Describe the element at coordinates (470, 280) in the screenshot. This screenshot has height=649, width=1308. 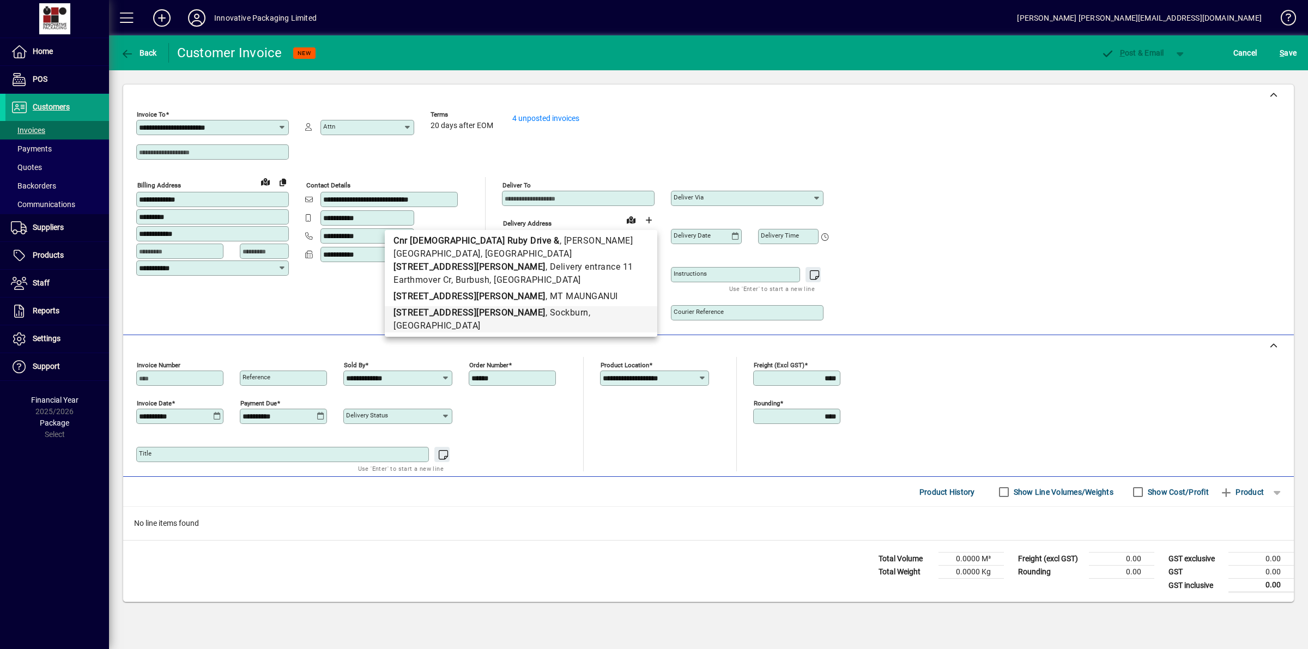
I see `span: , Burbush` at that location.